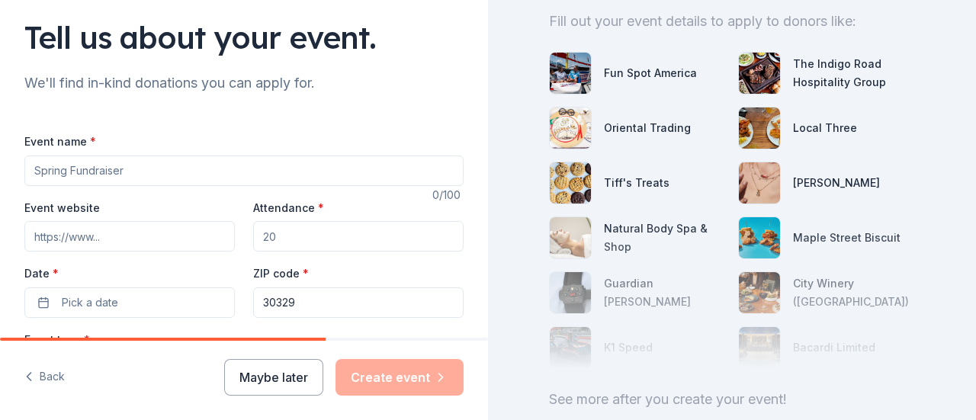 The width and height of the screenshot is (976, 420). Describe the element at coordinates (448, 195) in the screenshot. I see `div: 0 /100` at that location.